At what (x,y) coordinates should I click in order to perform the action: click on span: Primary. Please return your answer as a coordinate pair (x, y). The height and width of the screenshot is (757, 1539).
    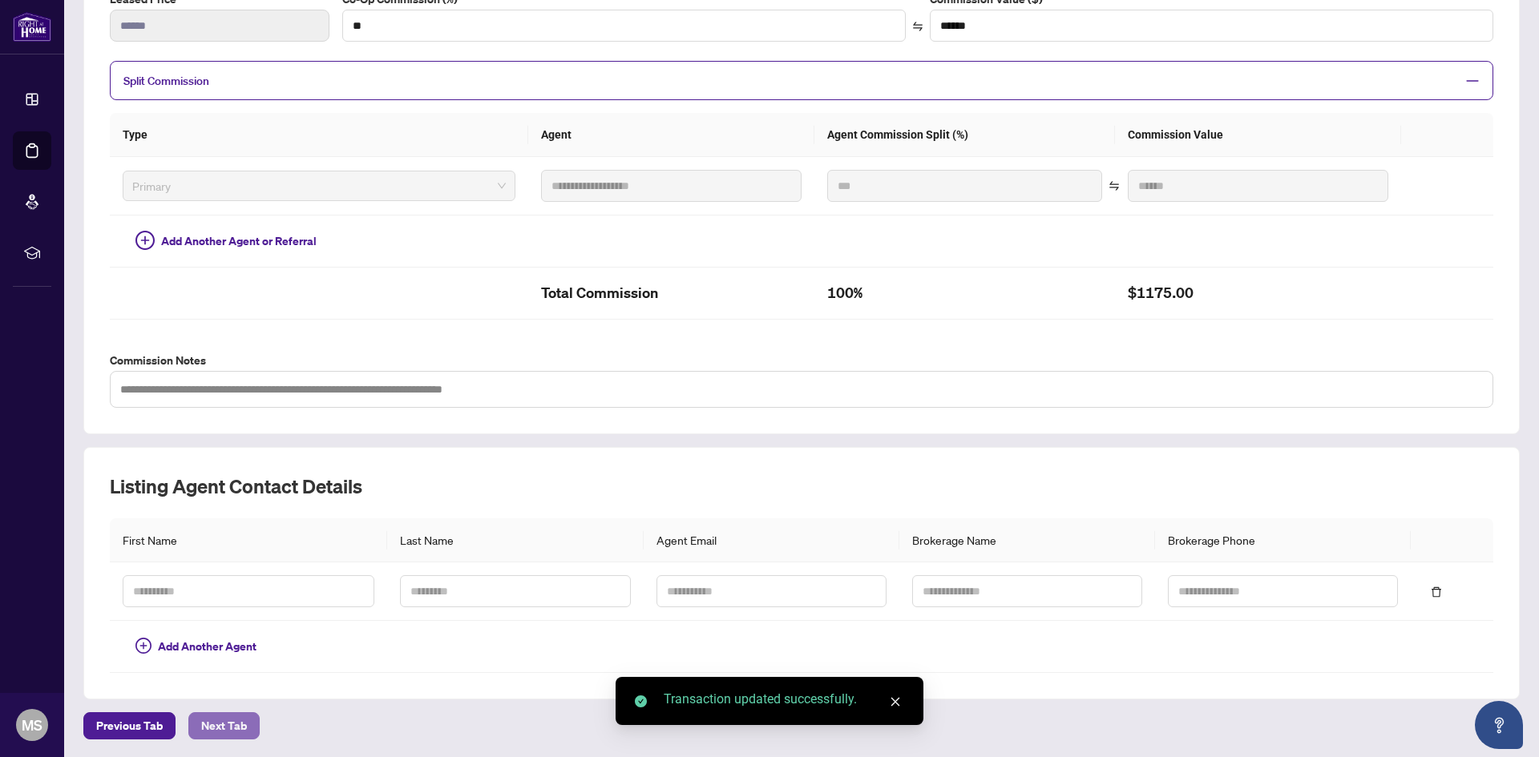
    Looking at the image, I should click on (319, 186).